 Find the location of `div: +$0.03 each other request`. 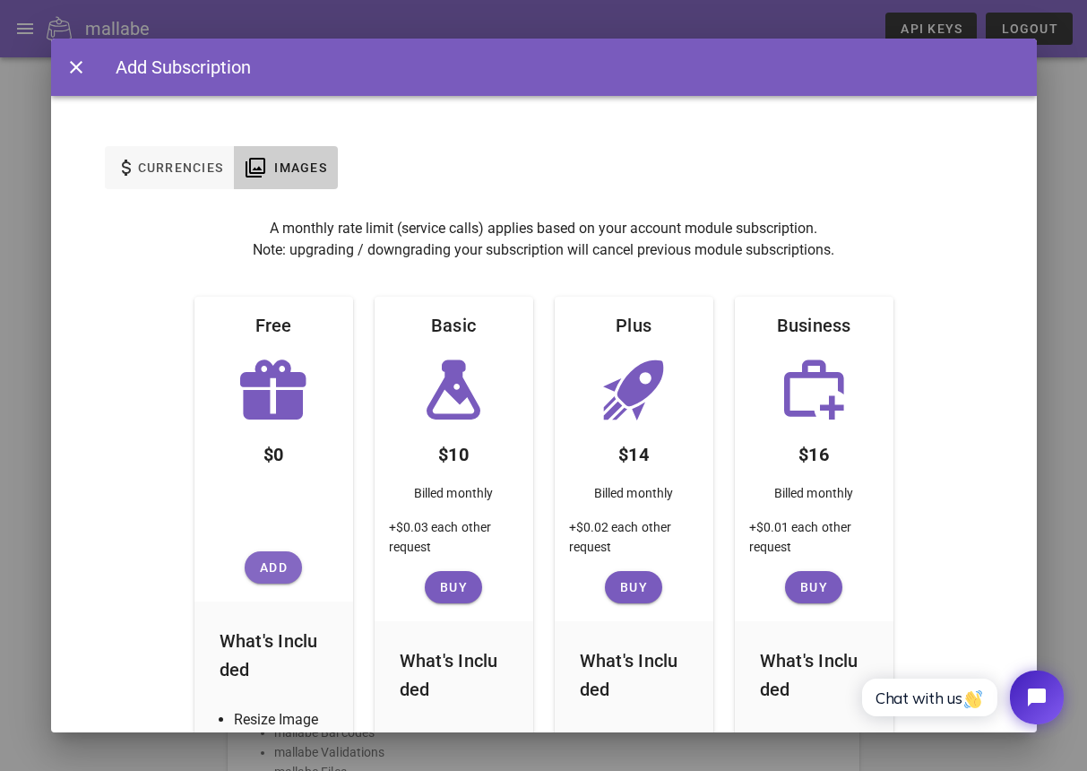

div: +$0.03 each other request is located at coordinates (453, 544).